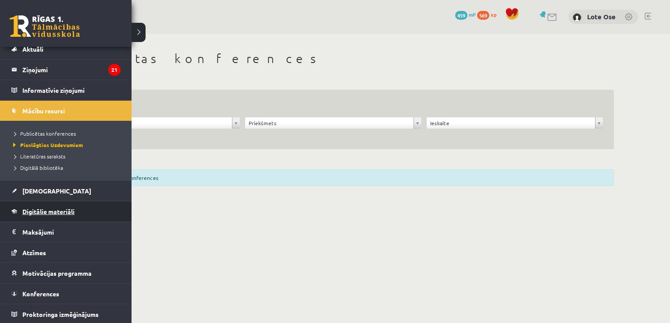 Image resolution: width=670 pixels, height=323 pixels. What do you see at coordinates (71, 90) in the screenshot?
I see `legend: Informatīvie ziņojumi` at bounding box center [71, 90].